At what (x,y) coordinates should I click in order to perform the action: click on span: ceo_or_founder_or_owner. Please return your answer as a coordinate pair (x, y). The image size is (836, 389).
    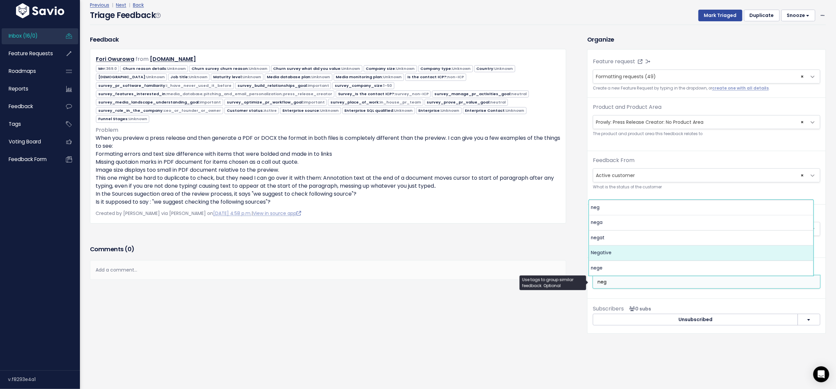
    Looking at the image, I should click on (192, 111).